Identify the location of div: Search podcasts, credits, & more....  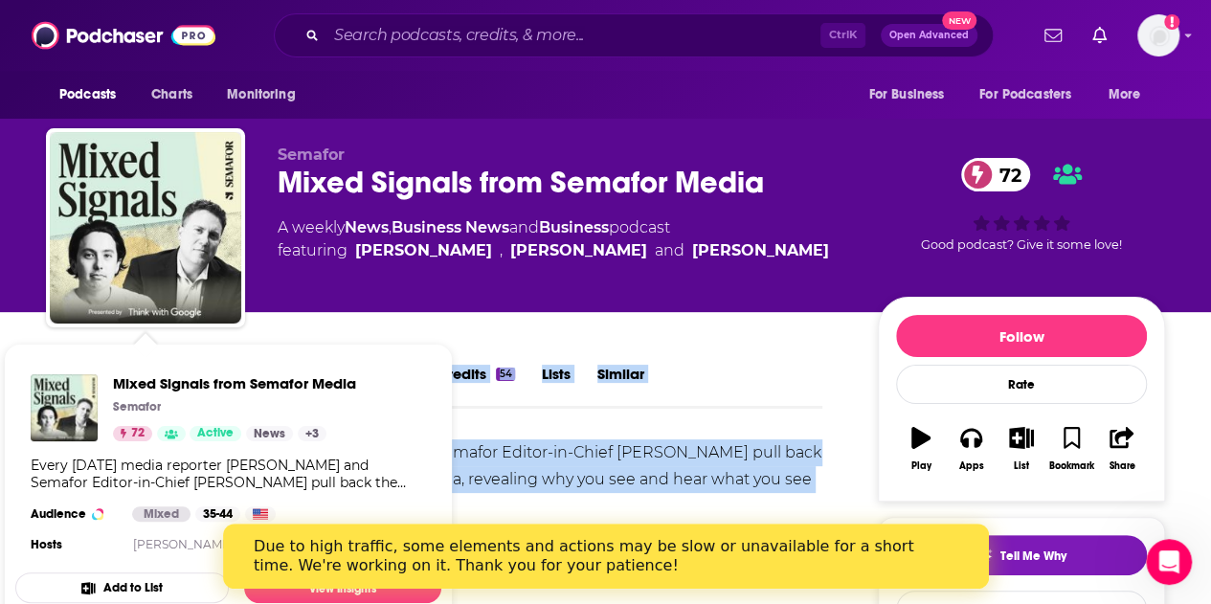
(634, 35).